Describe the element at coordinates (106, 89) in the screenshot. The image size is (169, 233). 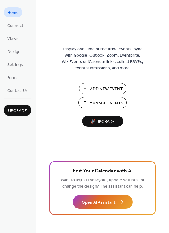
I see `span: Add New Event` at that location.